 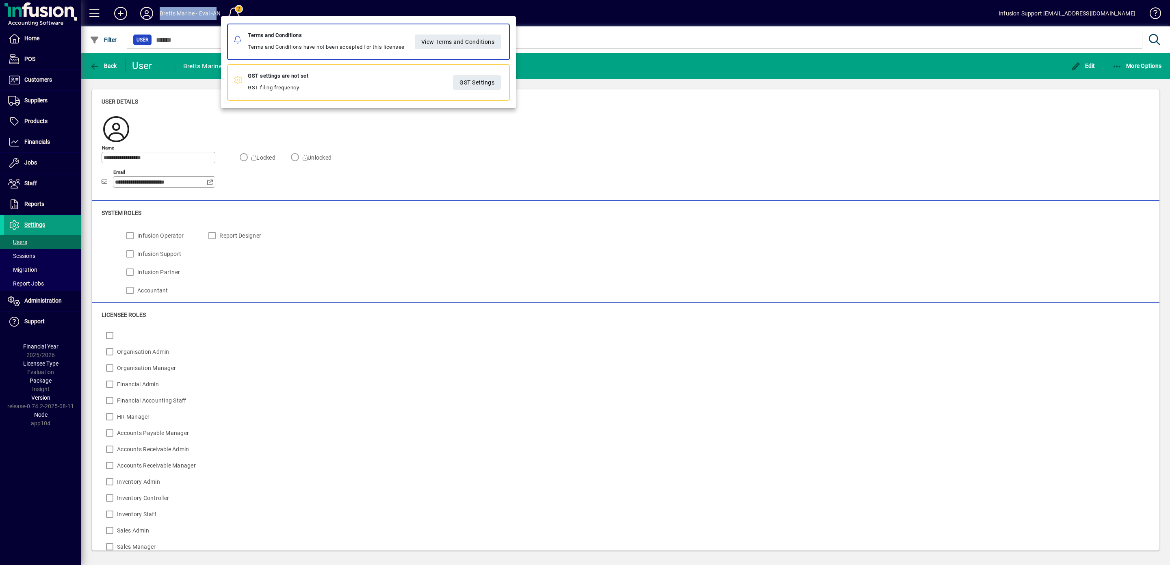 I want to click on a: View Terms and Conditions, so click(x=457, y=42).